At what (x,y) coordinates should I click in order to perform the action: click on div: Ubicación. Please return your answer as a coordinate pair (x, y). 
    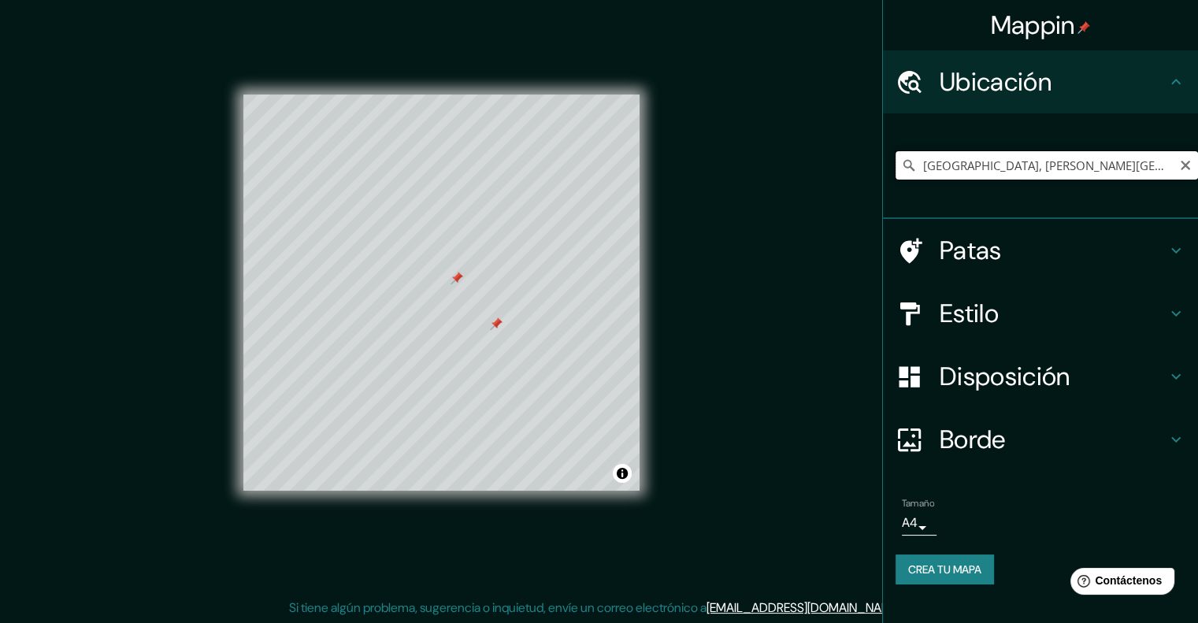
    Looking at the image, I should click on (1040, 82).